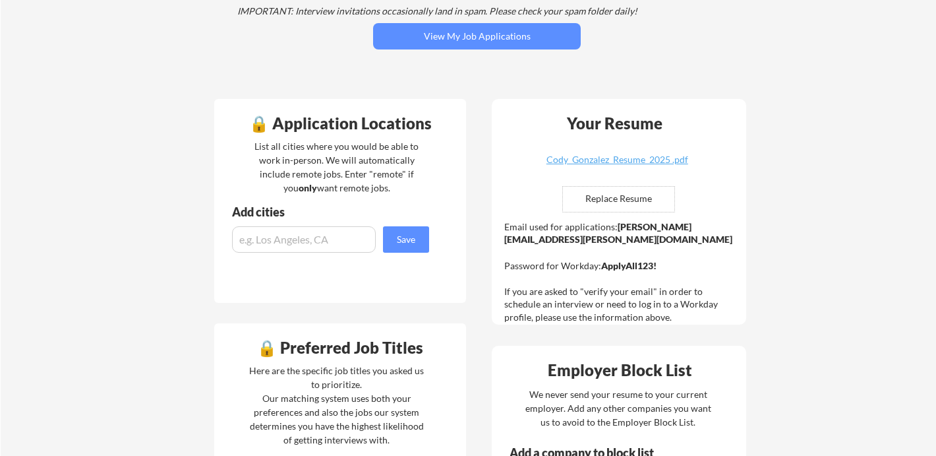 Image resolution: width=936 pixels, height=456 pixels. I want to click on div: List all cities where you would be able to work in-person. We will automatically include remote j..., so click(336, 167).